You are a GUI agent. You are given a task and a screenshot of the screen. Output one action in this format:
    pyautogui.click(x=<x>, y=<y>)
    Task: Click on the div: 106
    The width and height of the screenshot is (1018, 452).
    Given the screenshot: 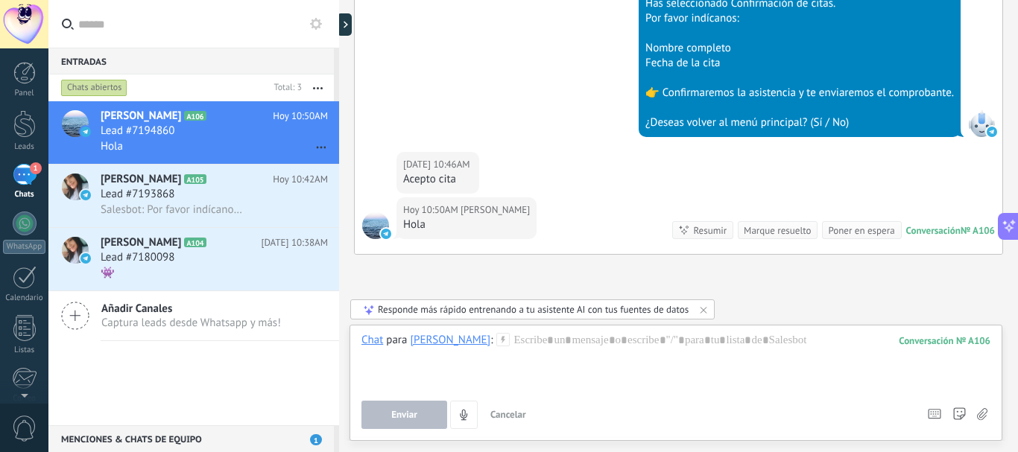 What is the action you would take?
    pyautogui.click(x=944, y=341)
    